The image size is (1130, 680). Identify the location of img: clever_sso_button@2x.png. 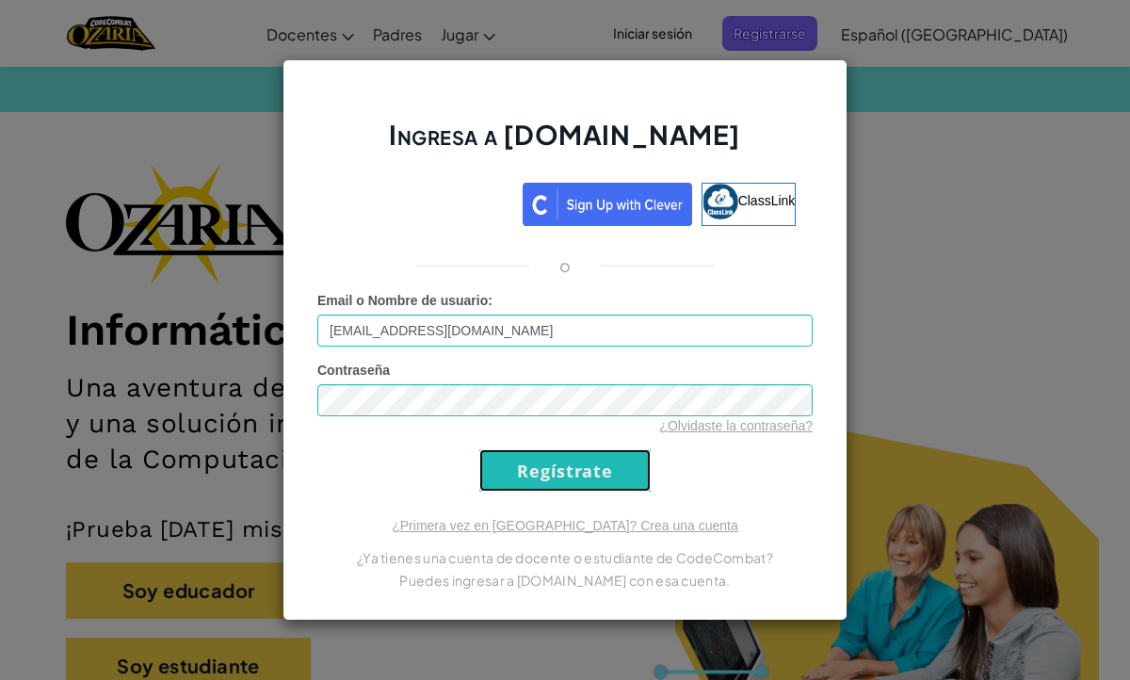
(608, 204).